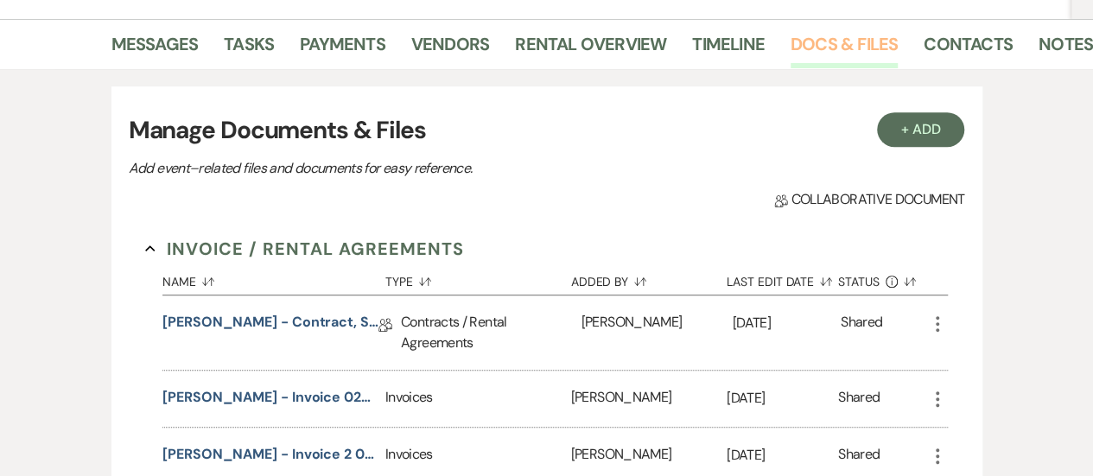  What do you see at coordinates (859, 282) in the screenshot?
I see `span: Status` at bounding box center [859, 282].